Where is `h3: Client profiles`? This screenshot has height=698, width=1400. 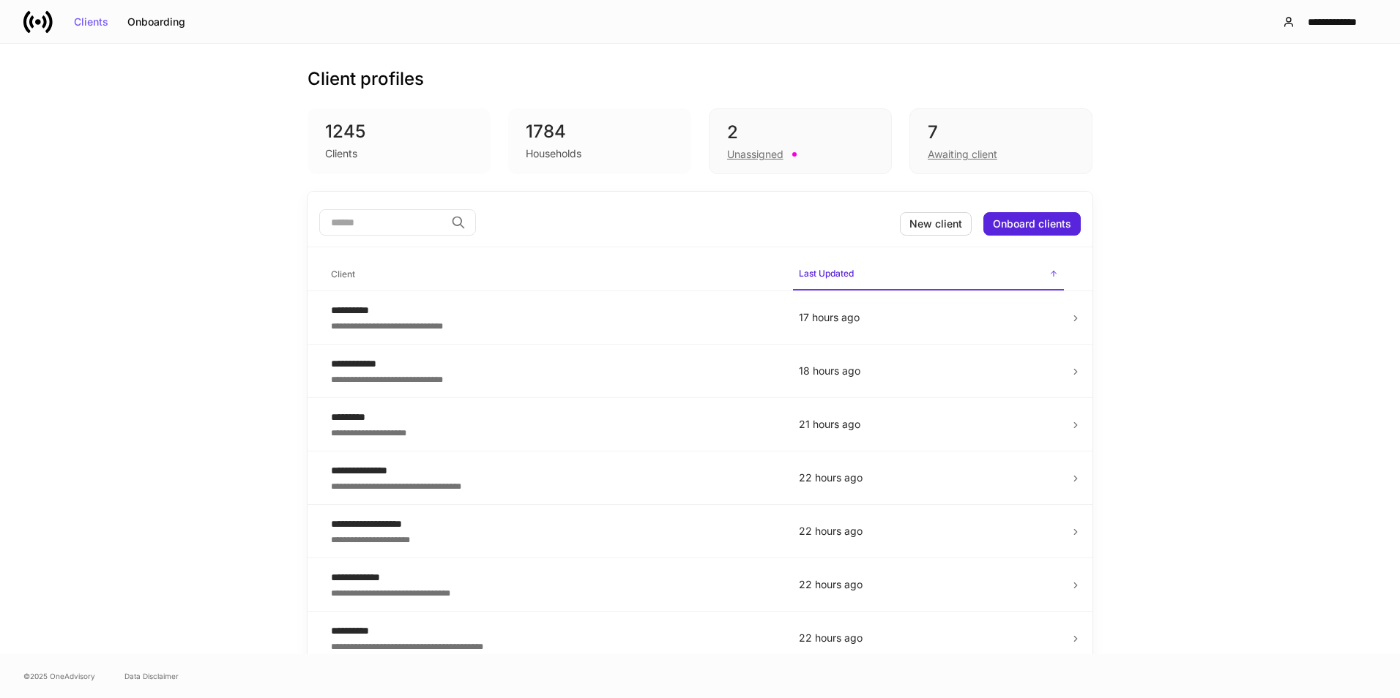
h3: Client profiles is located at coordinates (365, 79).